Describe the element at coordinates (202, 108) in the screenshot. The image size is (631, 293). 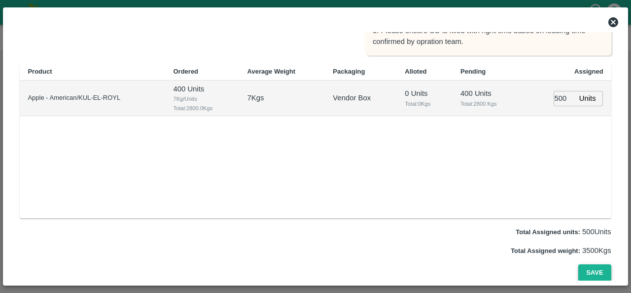
I see `span: Total: 2800.0 Kgs` at that location.